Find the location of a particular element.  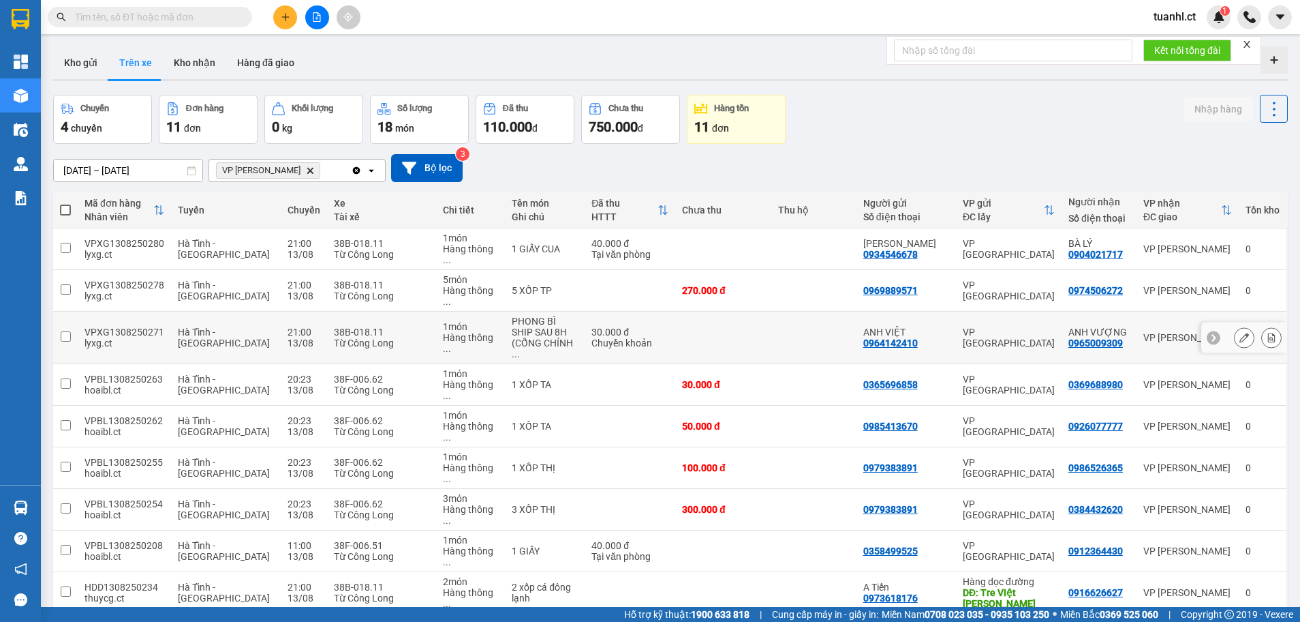

th: Toggle SortBy is located at coordinates (1009, 210).